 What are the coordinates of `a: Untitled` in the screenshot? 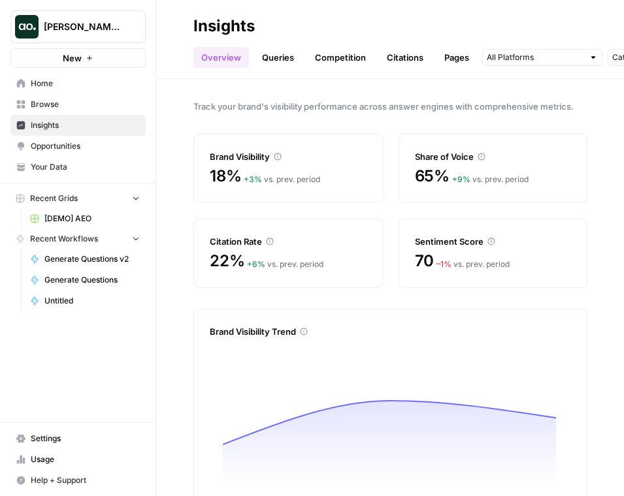 It's located at (85, 301).